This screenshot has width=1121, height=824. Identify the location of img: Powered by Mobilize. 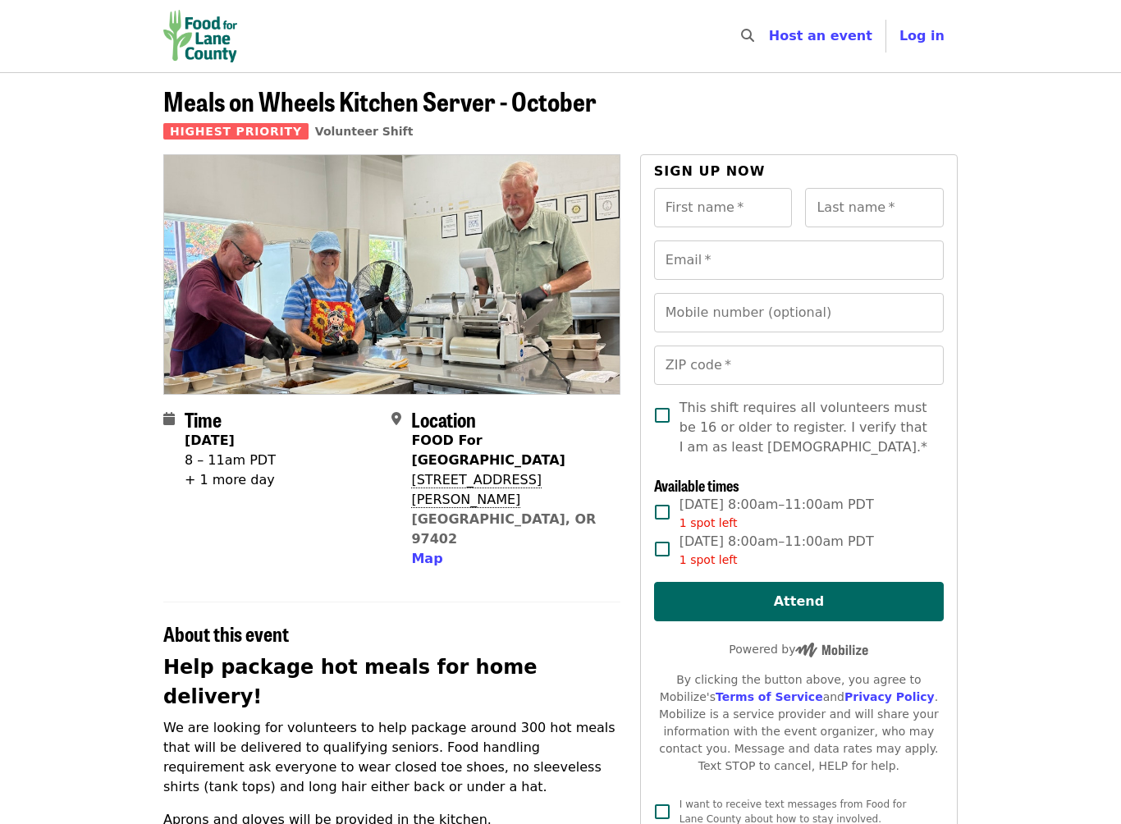
(831, 650).